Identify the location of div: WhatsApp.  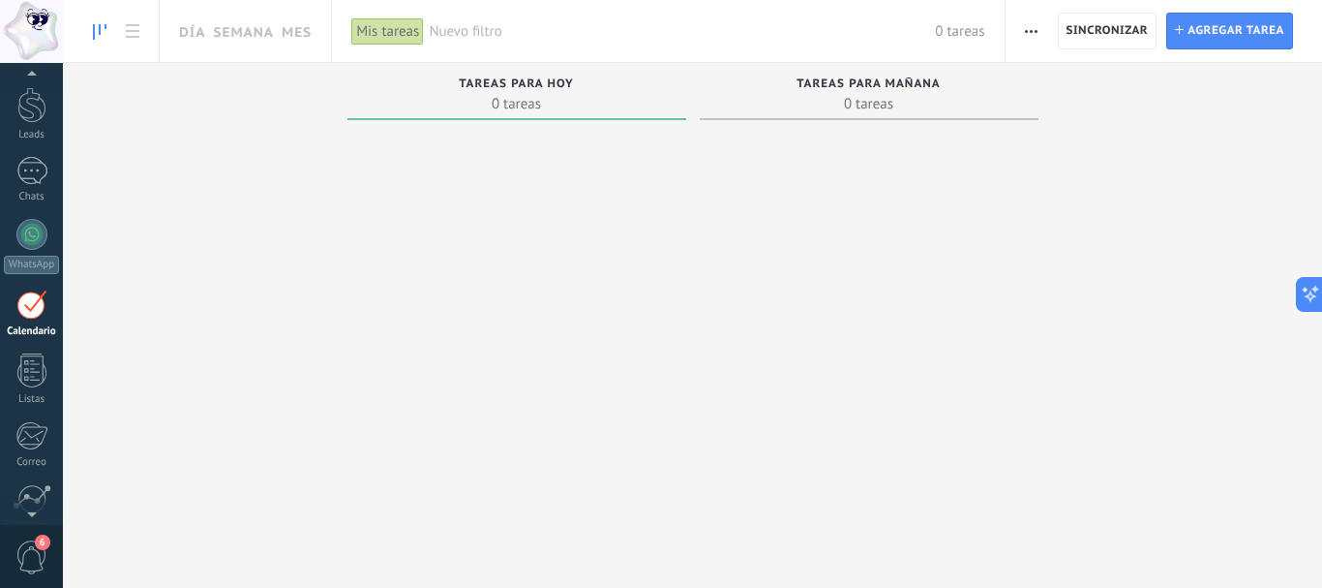
(31, 264).